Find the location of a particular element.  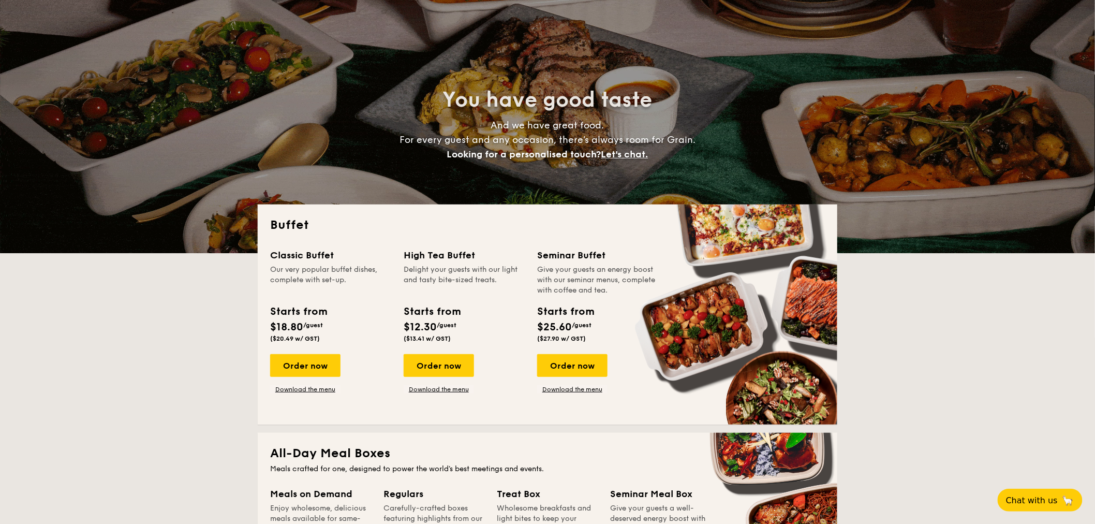

span: ($20.49 w/ GST) is located at coordinates (295, 339).